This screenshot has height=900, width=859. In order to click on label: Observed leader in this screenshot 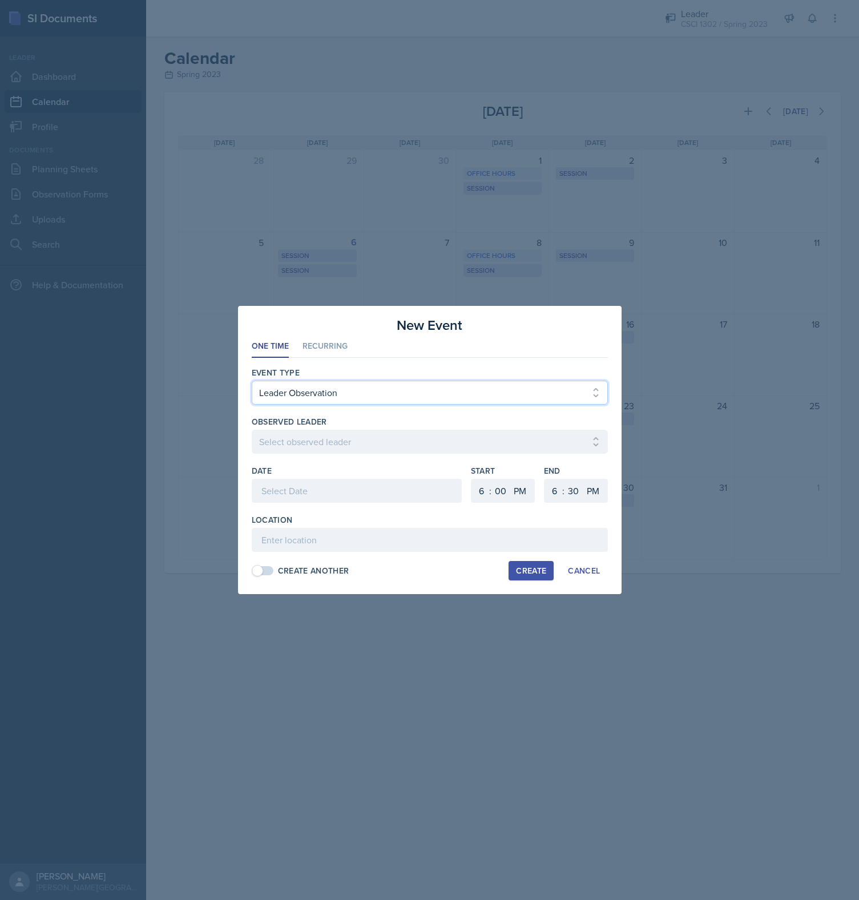, I will do `click(289, 422)`.